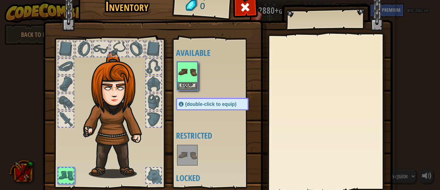  What do you see at coordinates (211, 104) in the screenshot?
I see `span: (double-click to equip)` at bounding box center [211, 104].